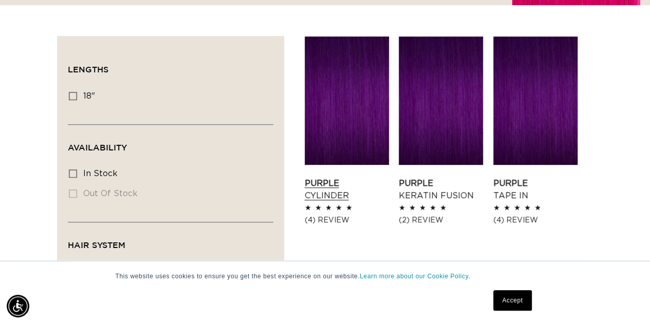 The height and width of the screenshot is (324, 650). I want to click on a: Purple Cylinder, so click(347, 190).